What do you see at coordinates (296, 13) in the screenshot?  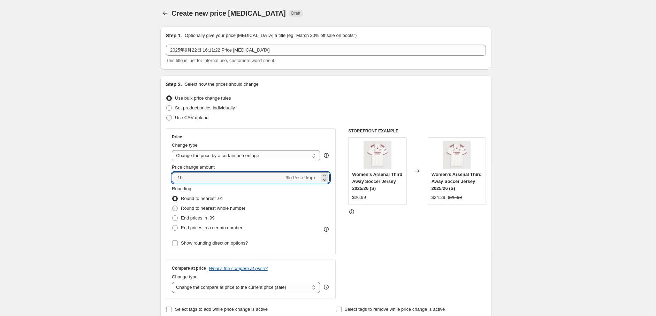 I see `span: Draft` at bounding box center [296, 13].